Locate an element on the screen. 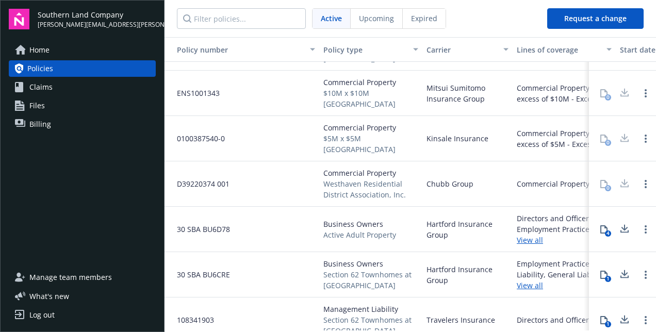 The image size is (656, 332). button: Lines of coverage is located at coordinates (564, 49).